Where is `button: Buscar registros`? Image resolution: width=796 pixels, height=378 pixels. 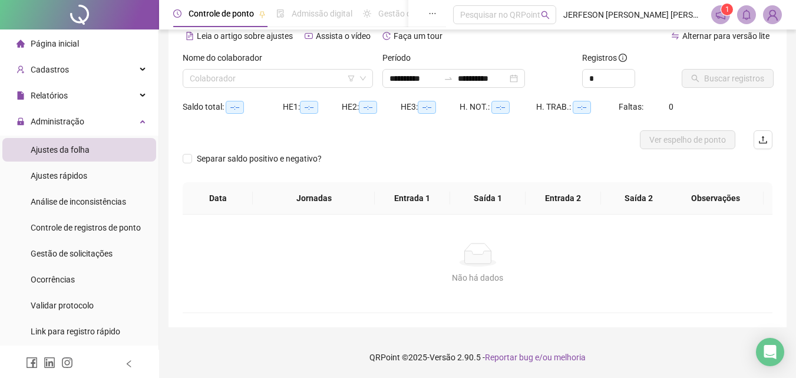
button: Buscar registros is located at coordinates (728, 78).